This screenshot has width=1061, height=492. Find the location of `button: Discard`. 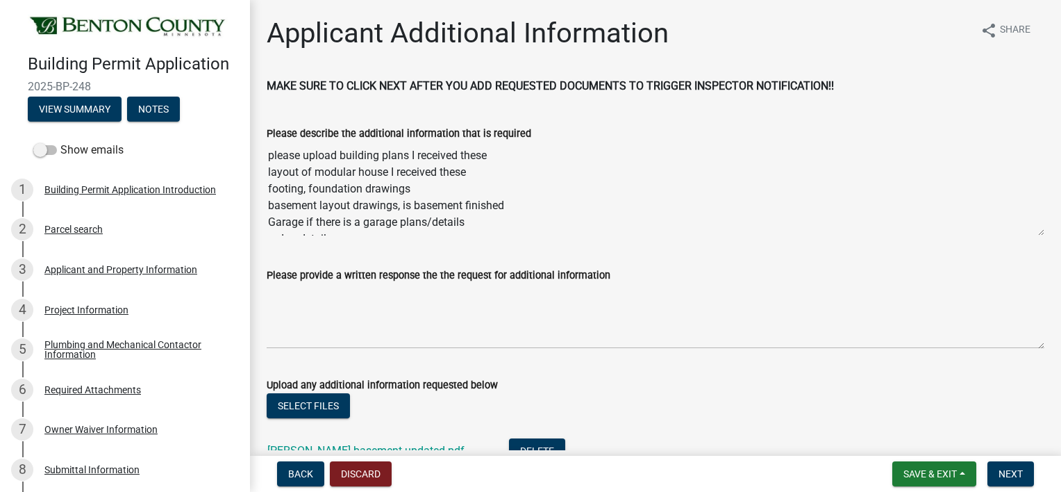

button: Discard is located at coordinates (360, 474).